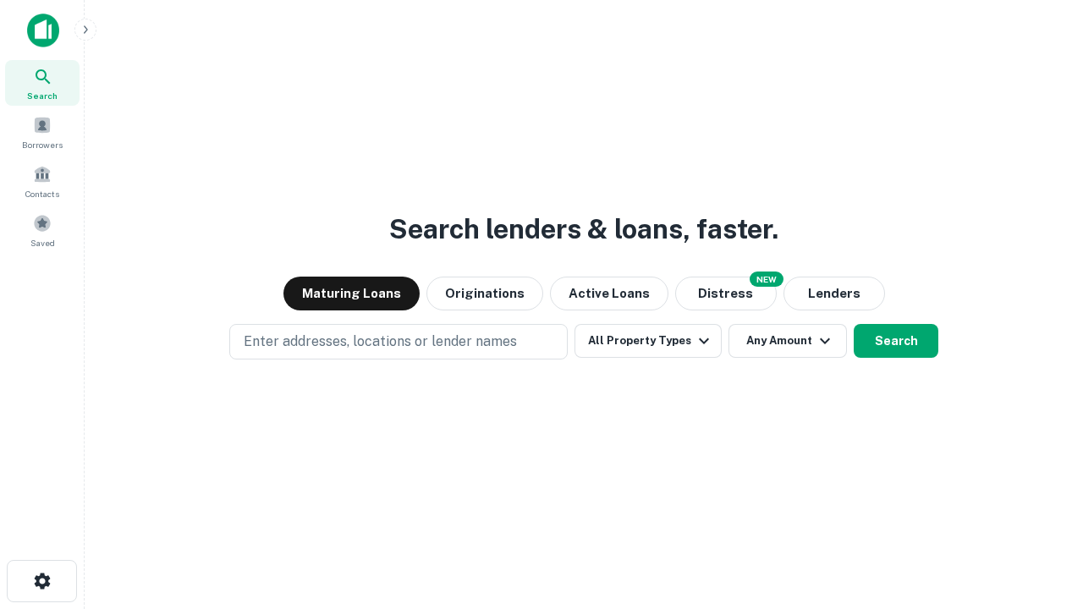 This screenshot has height=609, width=1083. What do you see at coordinates (42, 145) in the screenshot?
I see `span: Borrowers` at bounding box center [42, 145].